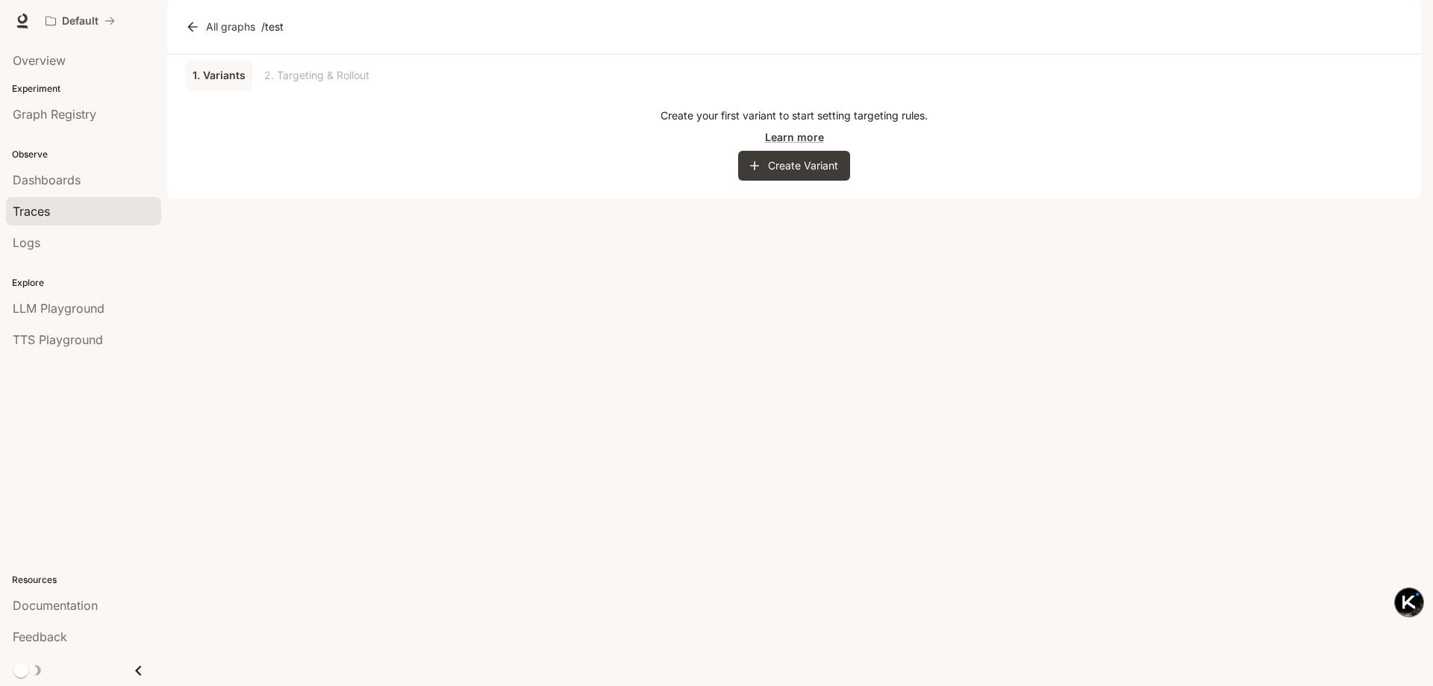 Image resolution: width=1433 pixels, height=686 pixels. What do you see at coordinates (272, 27) in the screenshot?
I see `p: / test` at bounding box center [272, 27].